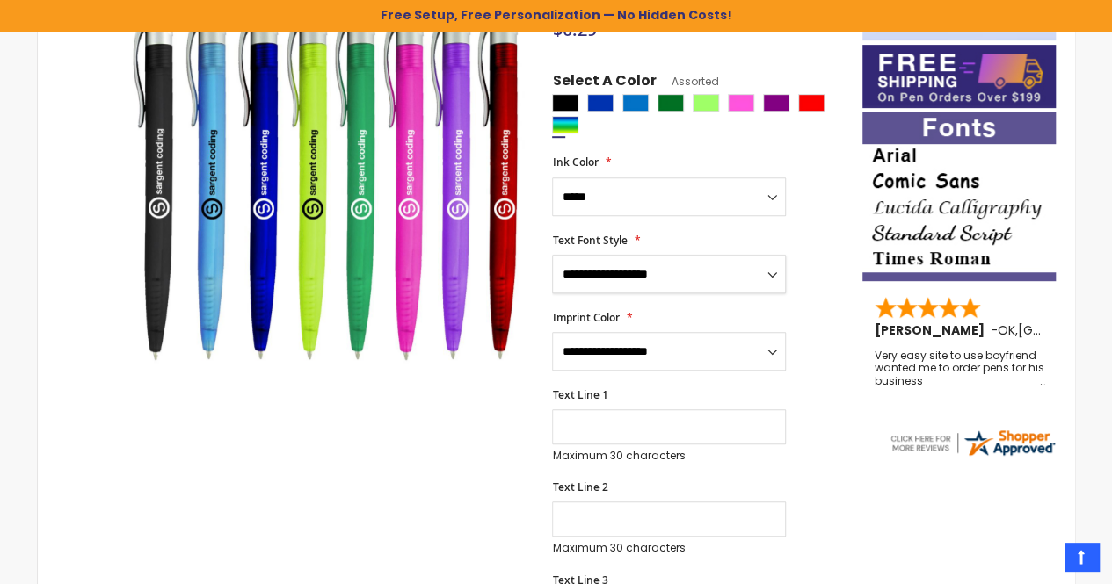  What do you see at coordinates (579, 395) in the screenshot?
I see `span: Text Line 1` at bounding box center [579, 395].